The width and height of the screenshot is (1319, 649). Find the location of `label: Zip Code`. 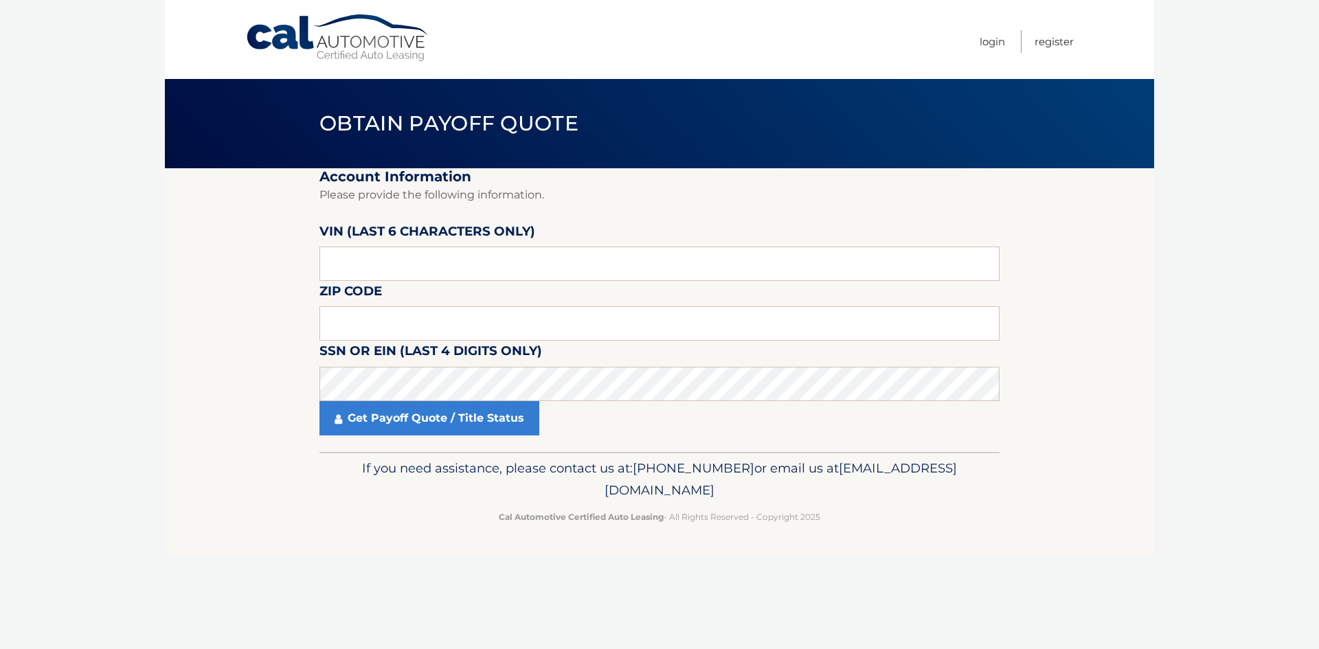

label: Zip Code is located at coordinates (350, 293).